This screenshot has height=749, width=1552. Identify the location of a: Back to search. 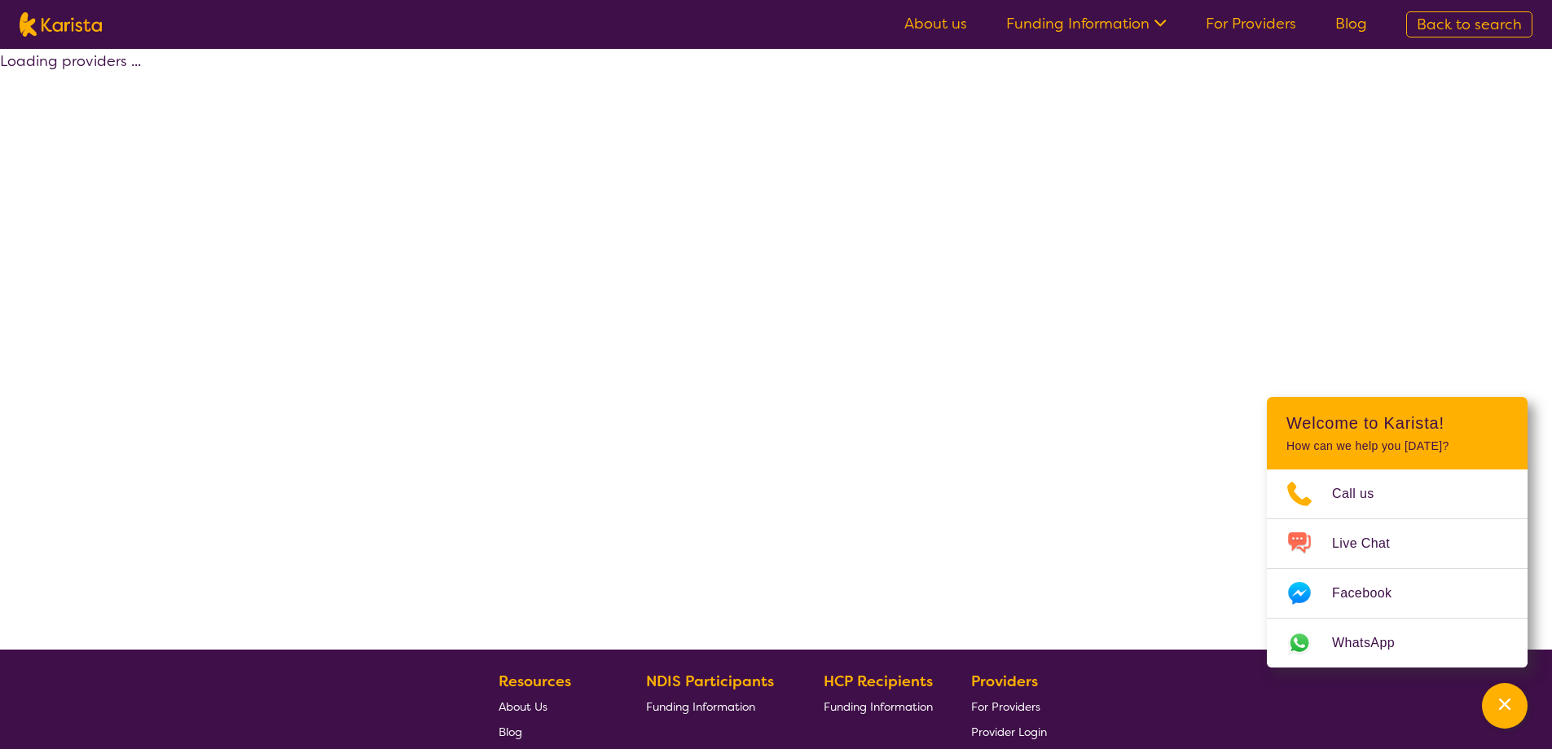
(1469, 24).